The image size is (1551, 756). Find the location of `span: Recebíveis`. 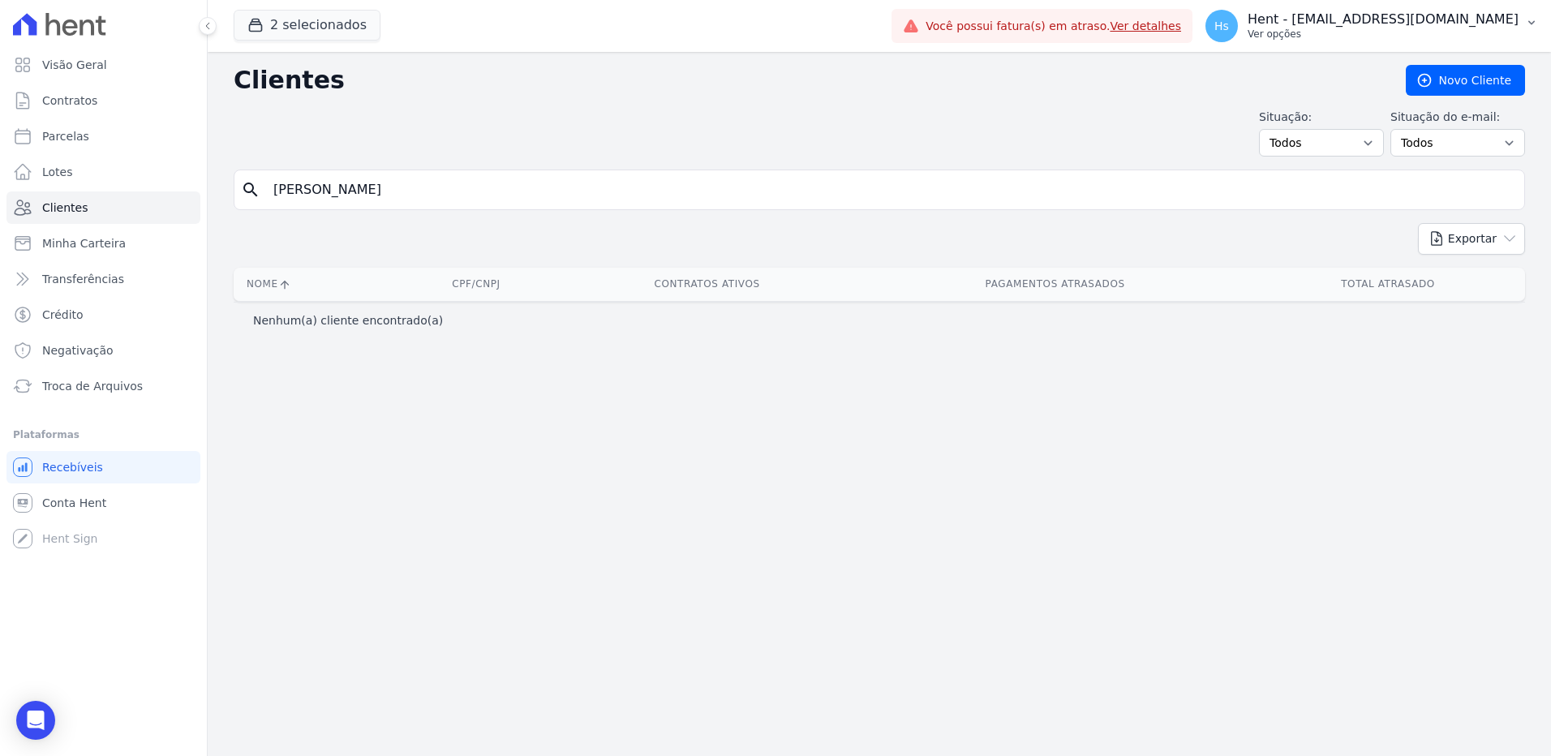

span: Recebíveis is located at coordinates (72, 467).